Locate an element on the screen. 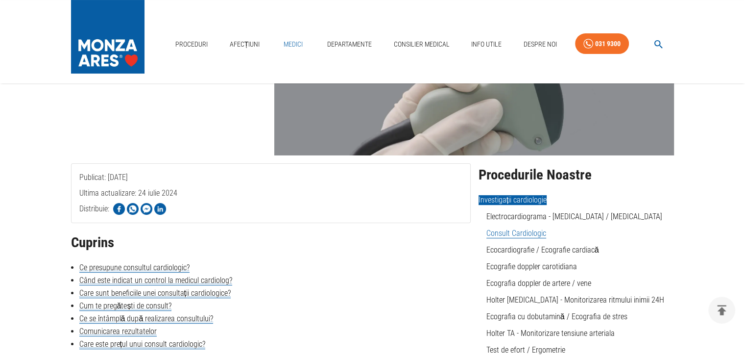 The image size is (745, 358). a: Care sunt beneficiile unei consultații cardiologice? is located at coordinates (155, 293).